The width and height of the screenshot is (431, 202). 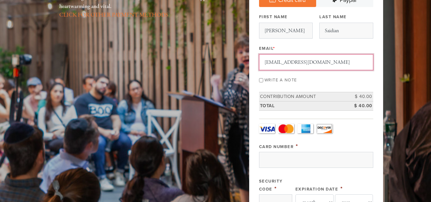 I want to click on label: Security Code, so click(x=271, y=185).